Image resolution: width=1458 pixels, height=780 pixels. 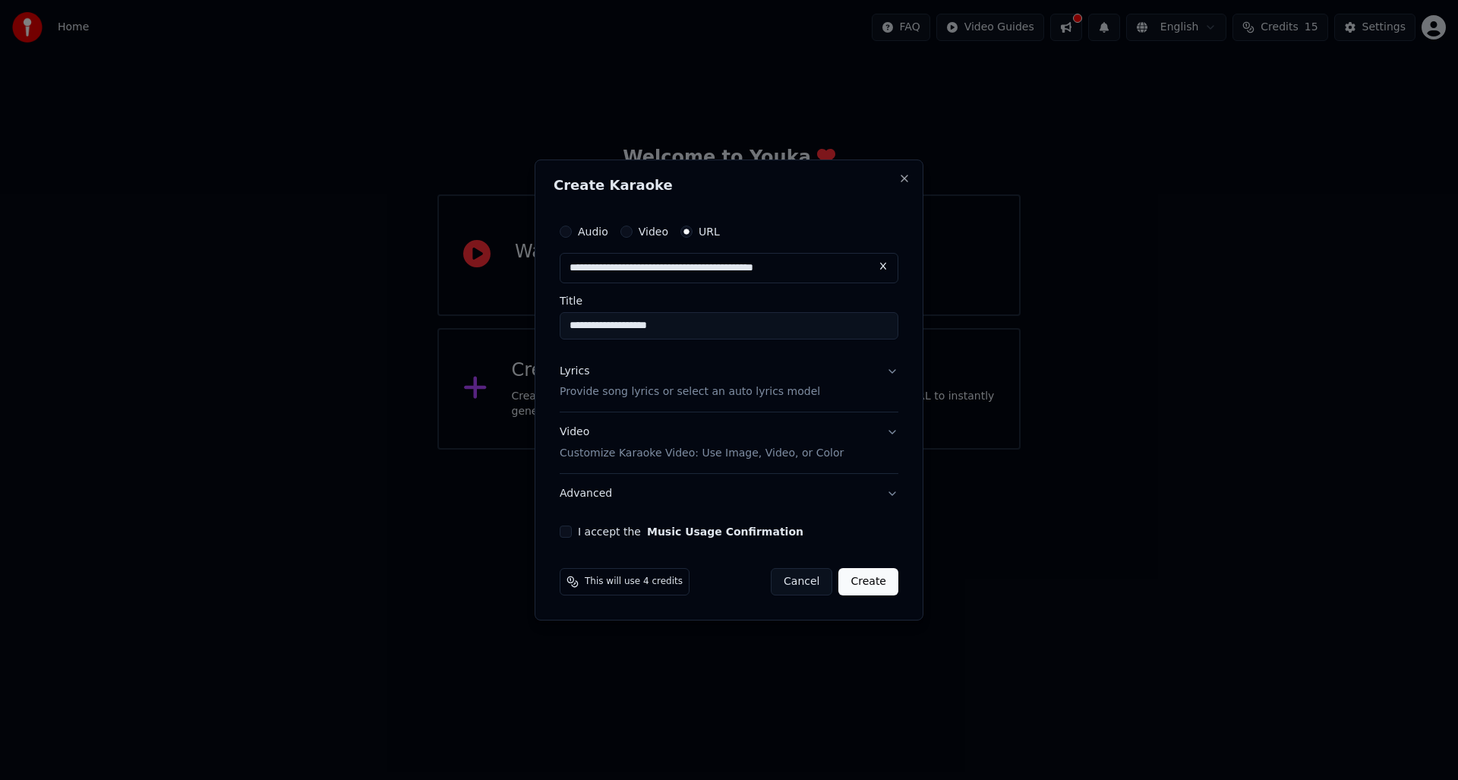 What do you see at coordinates (690, 532) in the screenshot?
I see `label: I accept the` at bounding box center [690, 532].